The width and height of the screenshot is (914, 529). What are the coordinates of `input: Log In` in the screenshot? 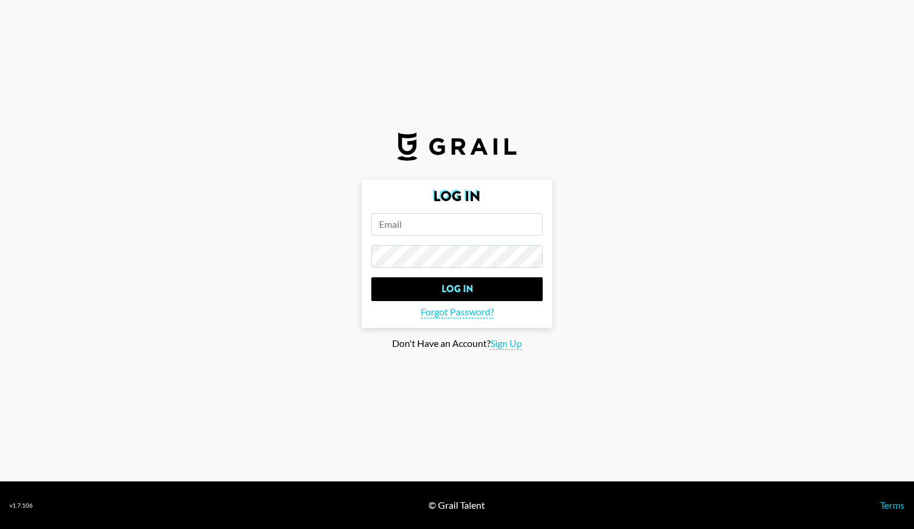 It's located at (457, 289).